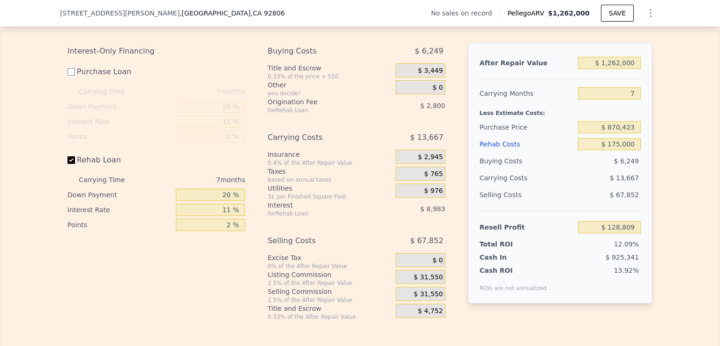 This screenshot has width=720, height=346. What do you see at coordinates (527, 227) in the screenshot?
I see `div: Resell Profit` at bounding box center [527, 227].